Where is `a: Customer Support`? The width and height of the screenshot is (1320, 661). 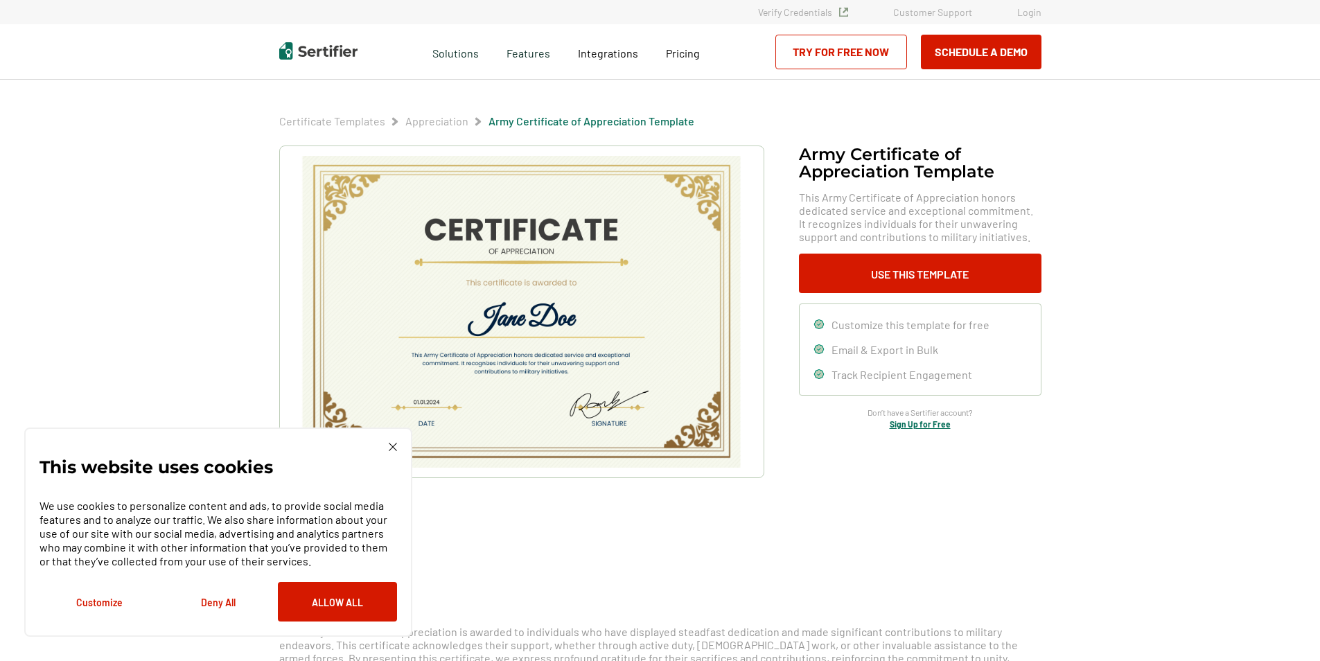
a: Customer Support is located at coordinates (932, 12).